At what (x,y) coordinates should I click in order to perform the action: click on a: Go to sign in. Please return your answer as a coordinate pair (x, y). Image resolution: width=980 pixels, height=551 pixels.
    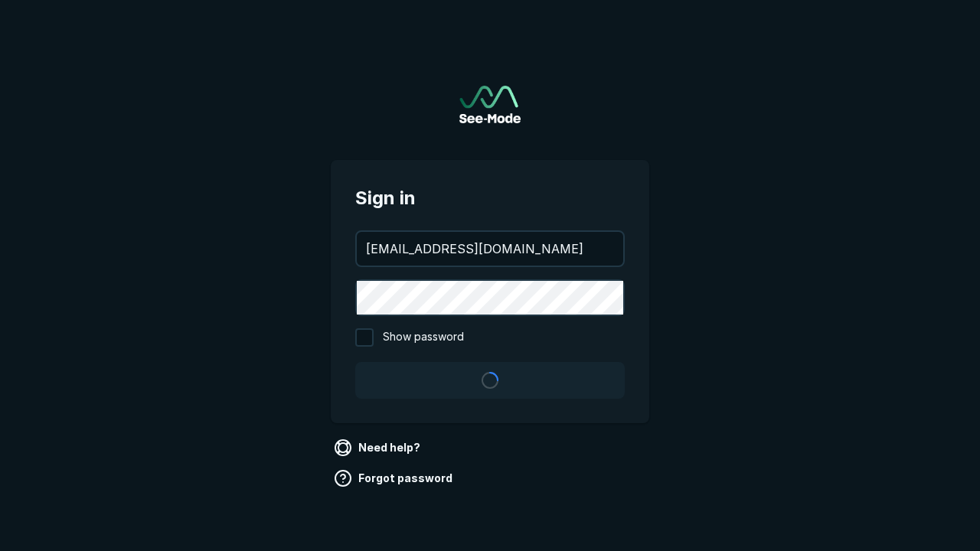
    Looking at the image, I should click on (490, 104).